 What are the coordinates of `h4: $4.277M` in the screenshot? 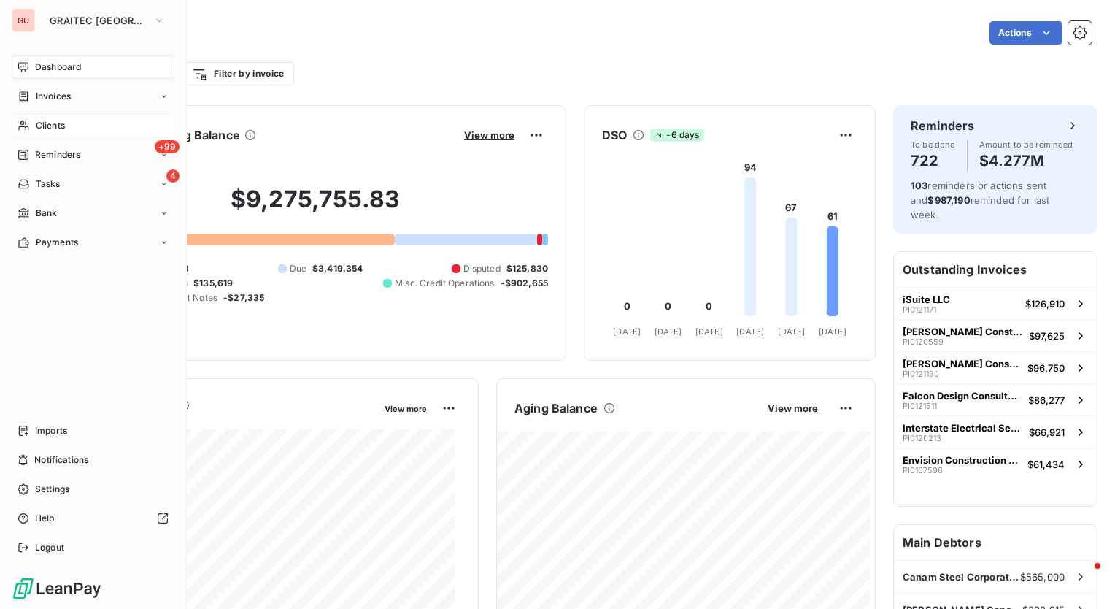 It's located at (1026, 161).